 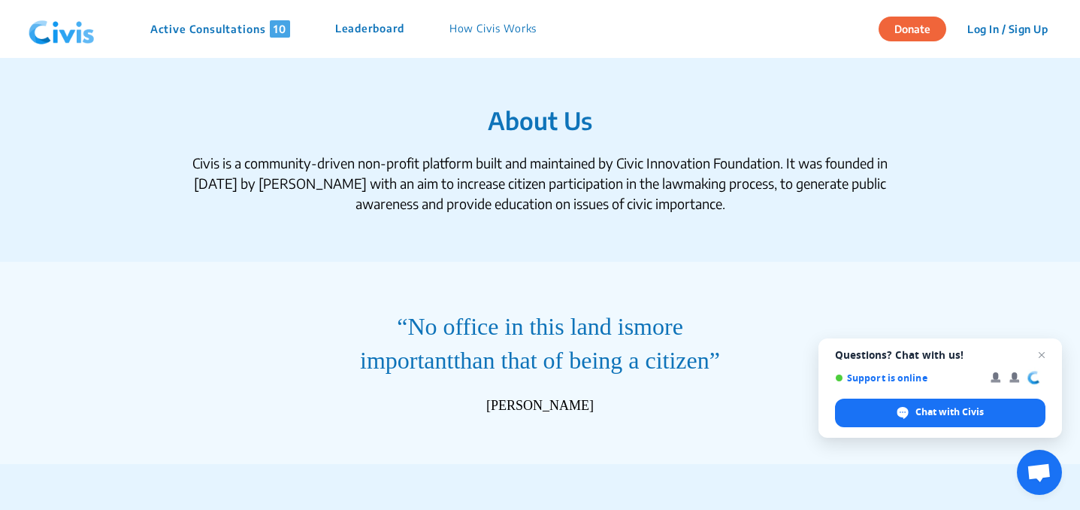 What do you see at coordinates (940, 355) in the screenshot?
I see `span: Questions? Chat with us!` at bounding box center [940, 355].